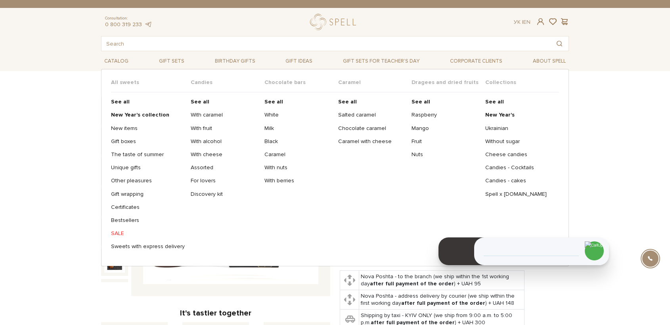  Describe the element at coordinates (216, 313) in the screenshot. I see `div: It's tastier together` at that location.